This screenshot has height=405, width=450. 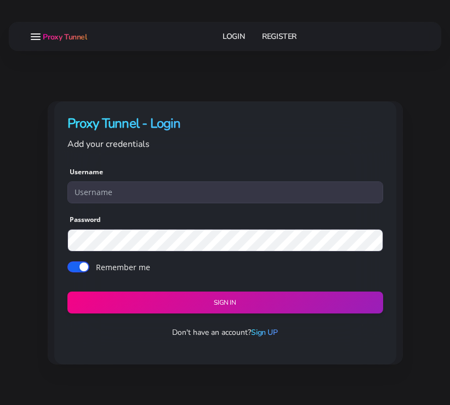 I want to click on p: Don't have an account?, so click(x=225, y=332).